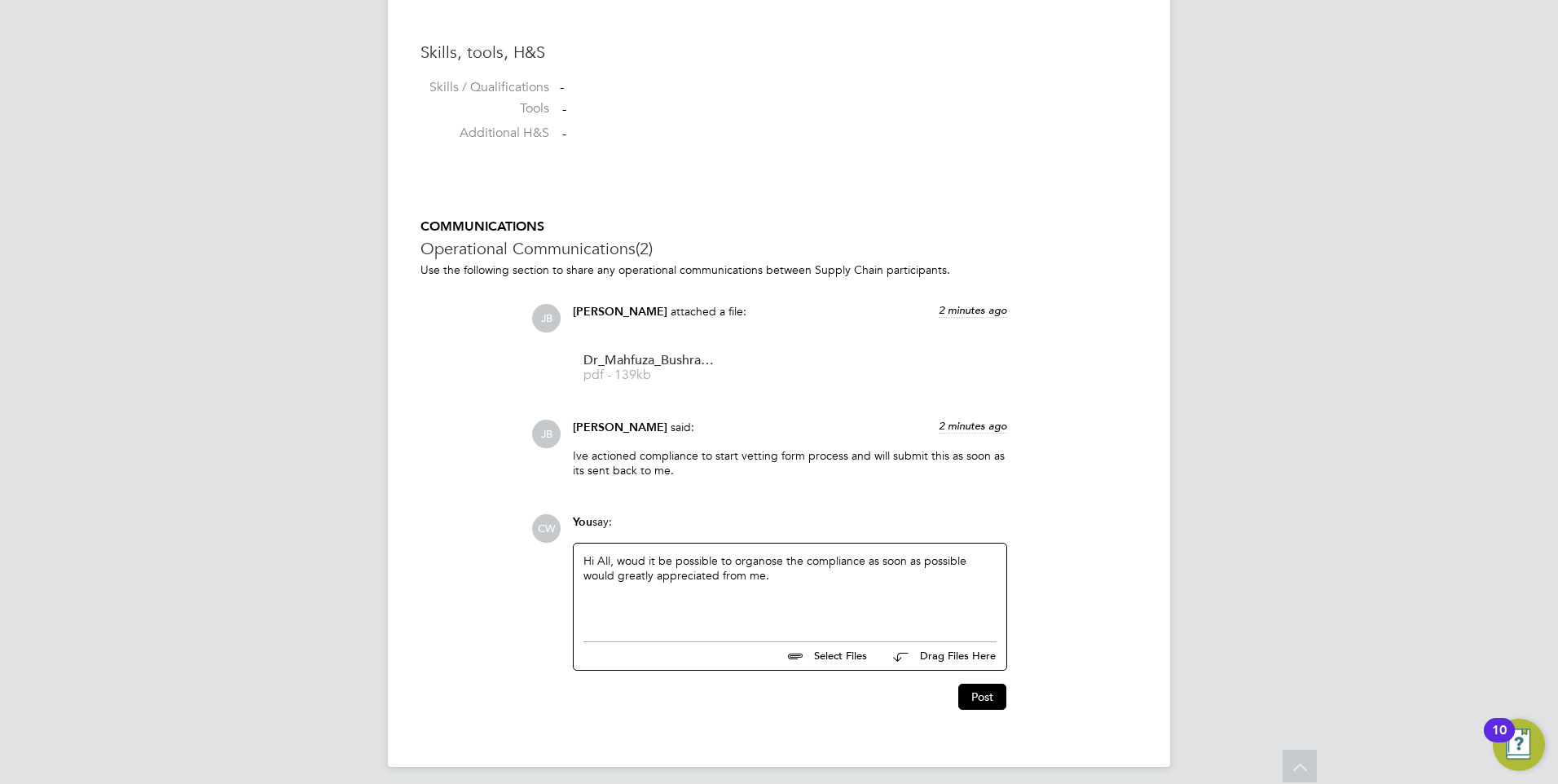 Image resolution: width=1558 pixels, height=784 pixels. I want to click on label: Skills / Qualifications, so click(485, 87).